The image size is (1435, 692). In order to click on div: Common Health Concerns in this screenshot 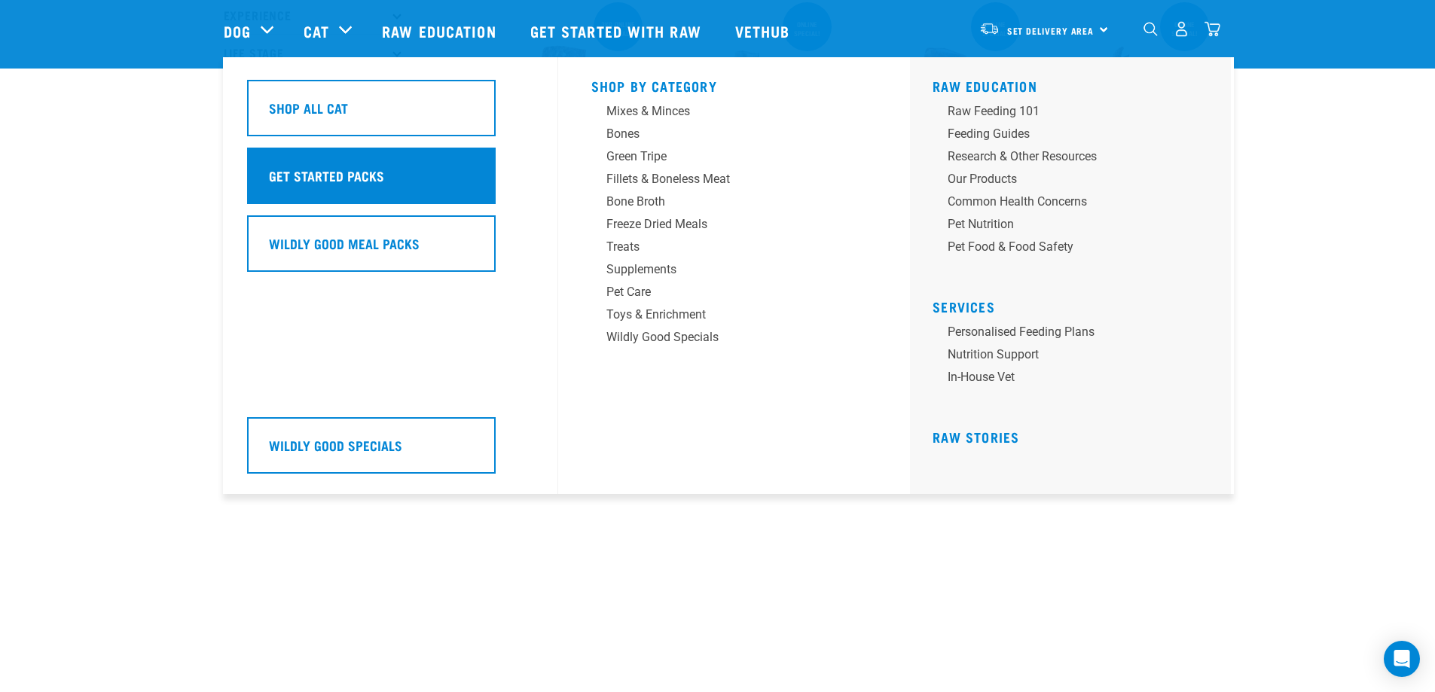, I will do `click(1065, 202)`.